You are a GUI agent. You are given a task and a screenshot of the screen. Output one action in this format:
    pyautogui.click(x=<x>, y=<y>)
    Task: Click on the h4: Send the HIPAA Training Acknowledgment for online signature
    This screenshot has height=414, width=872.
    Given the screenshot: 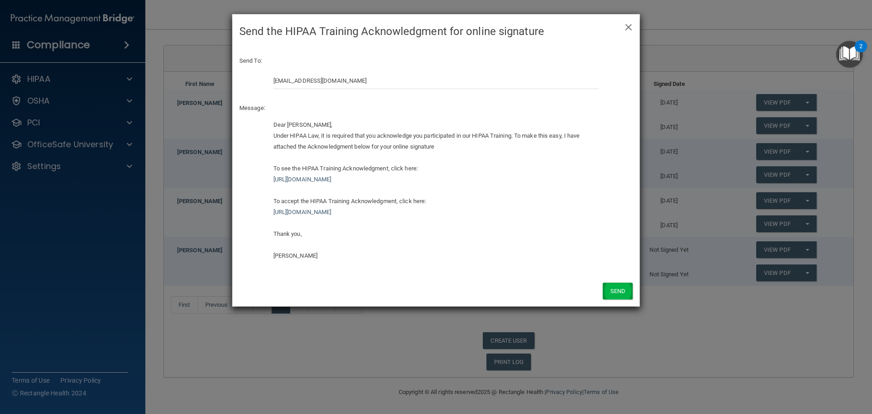 What is the action you would take?
    pyautogui.click(x=436, y=31)
    